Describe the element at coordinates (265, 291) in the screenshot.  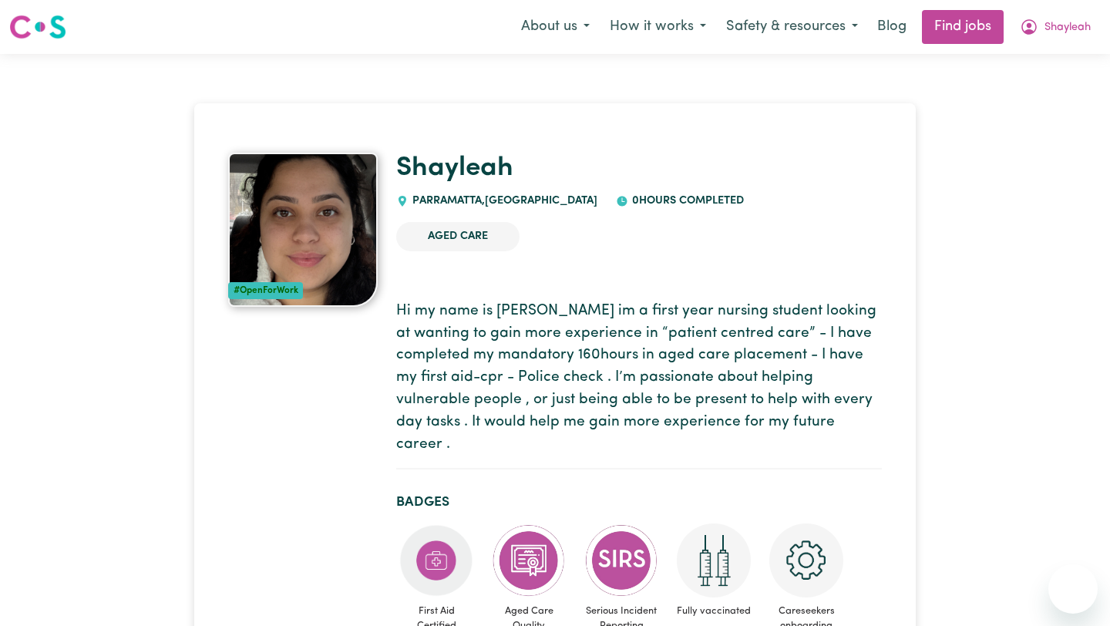
I see `div: #OpenForWork` at that location.